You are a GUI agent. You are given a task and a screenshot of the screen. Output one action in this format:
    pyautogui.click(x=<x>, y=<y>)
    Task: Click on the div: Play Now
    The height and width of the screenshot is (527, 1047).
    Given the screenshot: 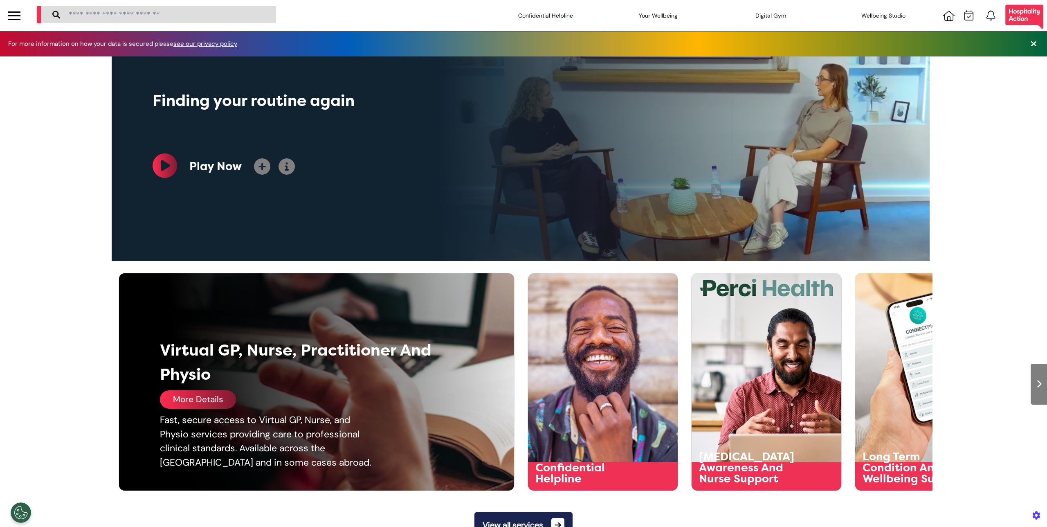 What is the action you would take?
    pyautogui.click(x=216, y=167)
    